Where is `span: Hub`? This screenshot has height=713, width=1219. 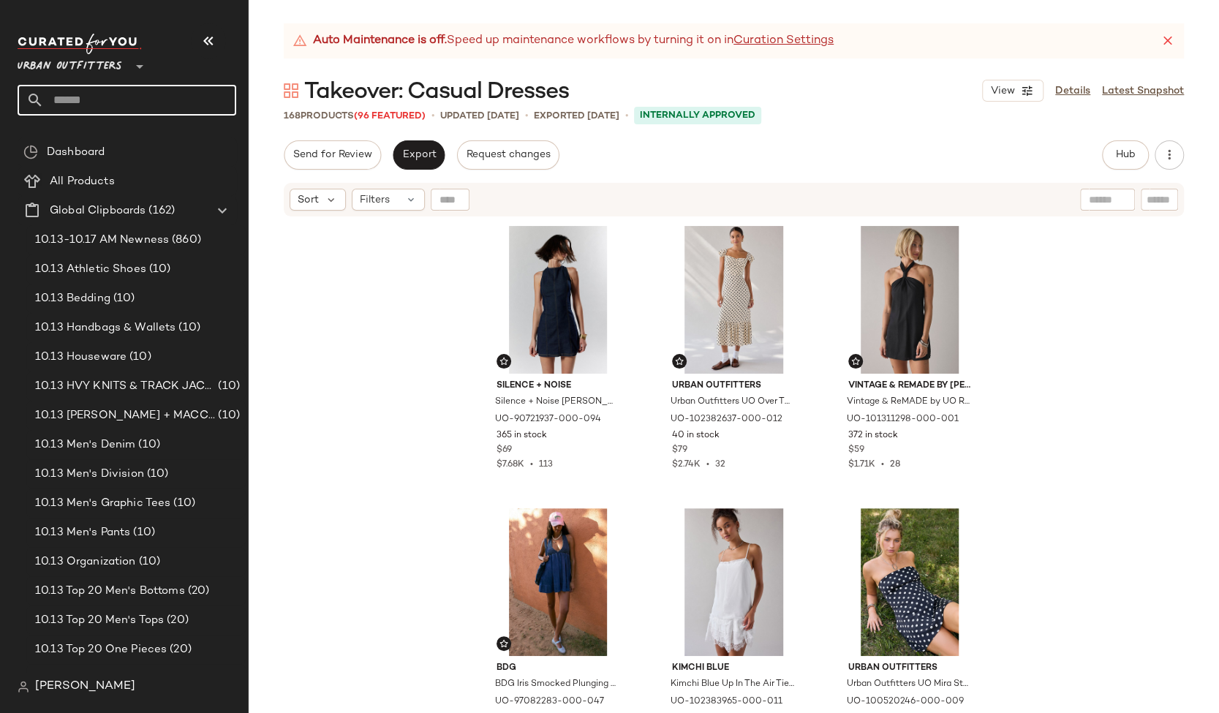
span: Hub is located at coordinates (1125, 155).